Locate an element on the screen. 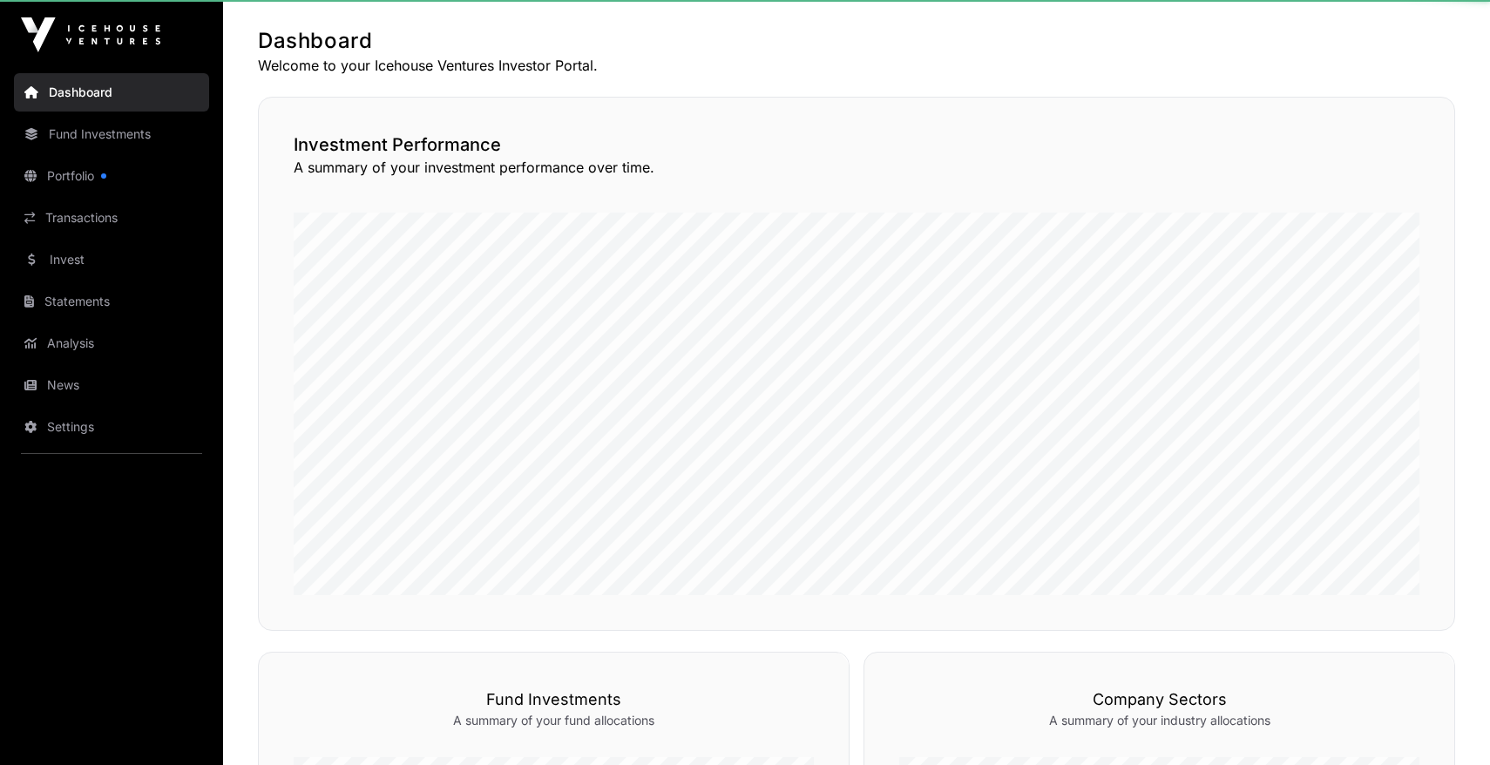 Image resolution: width=1490 pixels, height=765 pixels. a: Fund Investments is located at coordinates (112, 134).